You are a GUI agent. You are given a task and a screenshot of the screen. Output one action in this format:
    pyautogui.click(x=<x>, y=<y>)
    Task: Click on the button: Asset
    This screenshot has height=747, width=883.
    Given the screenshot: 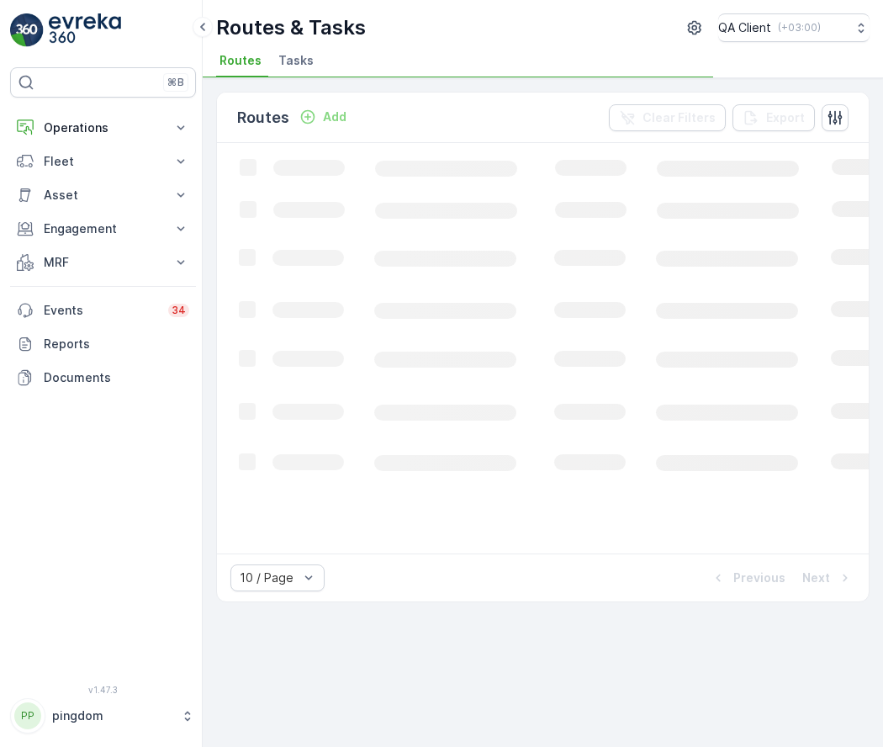 What is the action you would take?
    pyautogui.click(x=103, y=195)
    